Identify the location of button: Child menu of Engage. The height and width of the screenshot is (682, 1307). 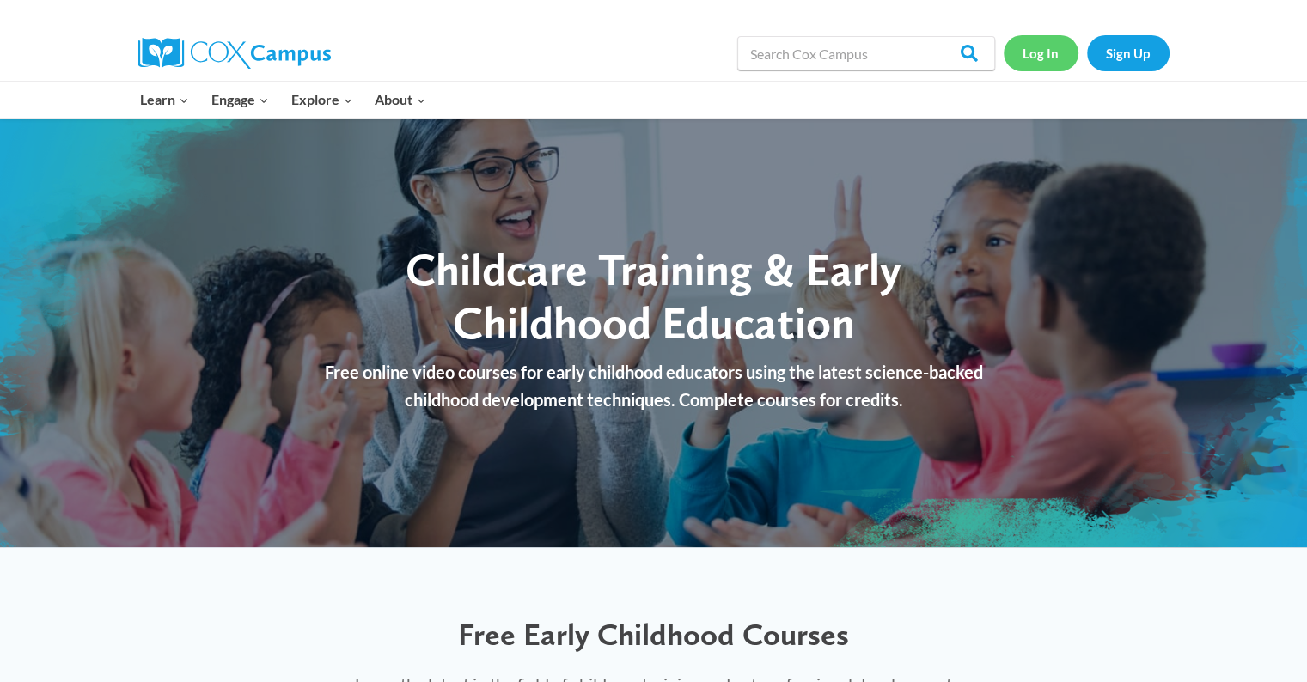
(240, 100).